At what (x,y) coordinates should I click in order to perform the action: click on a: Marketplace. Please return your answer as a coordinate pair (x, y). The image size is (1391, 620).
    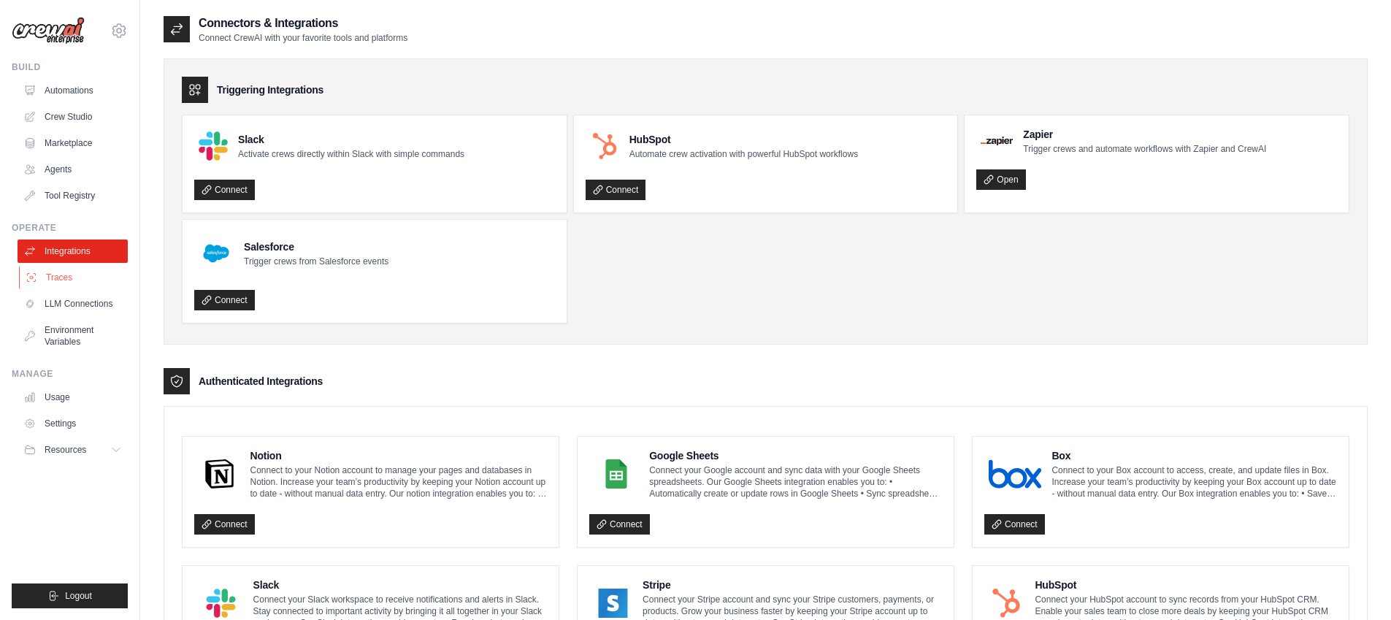
    Looking at the image, I should click on (72, 143).